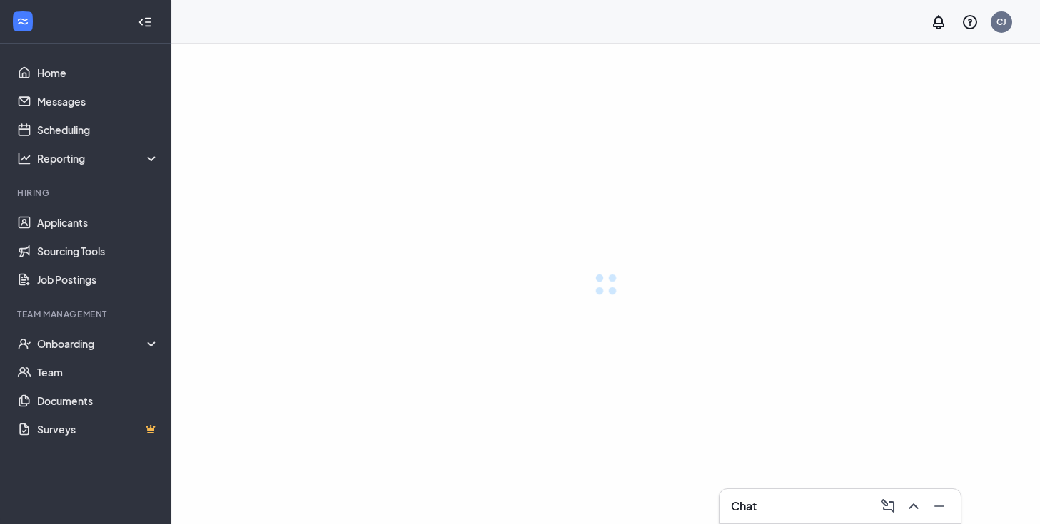 This screenshot has width=1040, height=524. Describe the element at coordinates (938, 22) in the screenshot. I see `svg: Notifications` at that location.